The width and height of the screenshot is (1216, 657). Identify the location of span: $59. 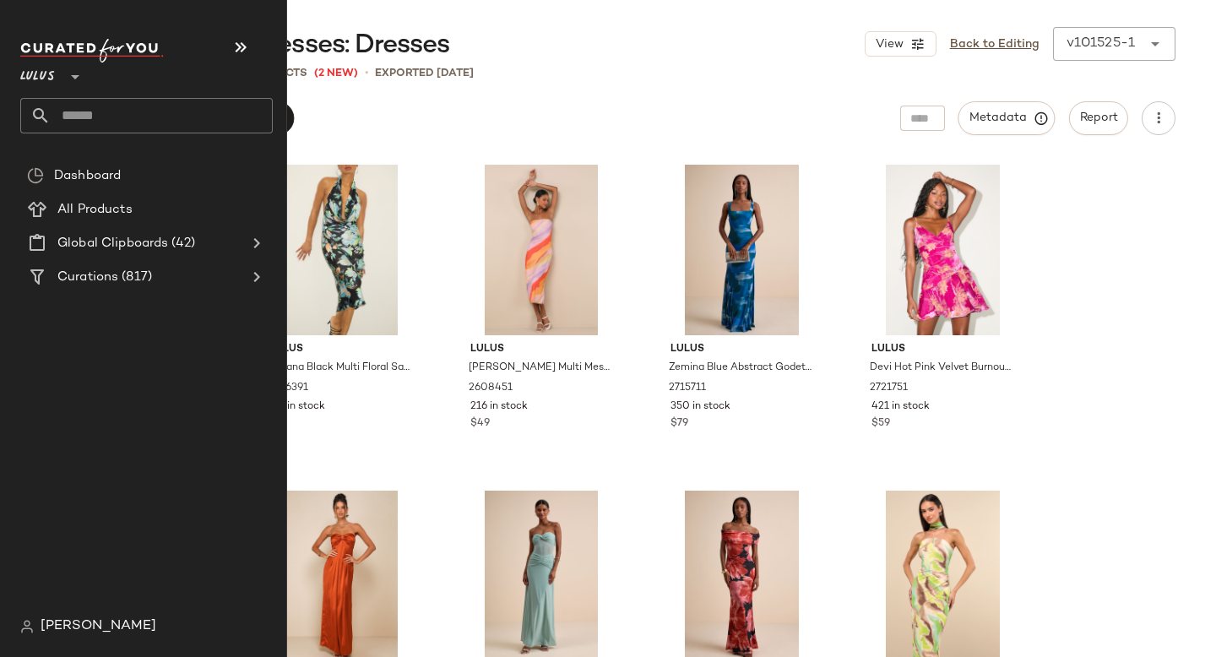
(881, 424).